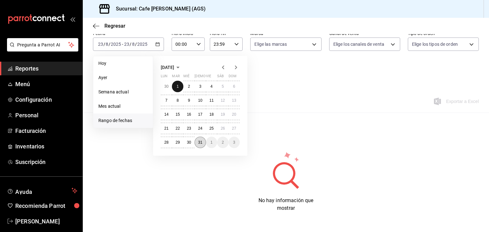 This screenshot has height=232, width=489. What do you see at coordinates (234, 87) in the screenshot?
I see `button: 6 de julio de 2025` at bounding box center [234, 87].